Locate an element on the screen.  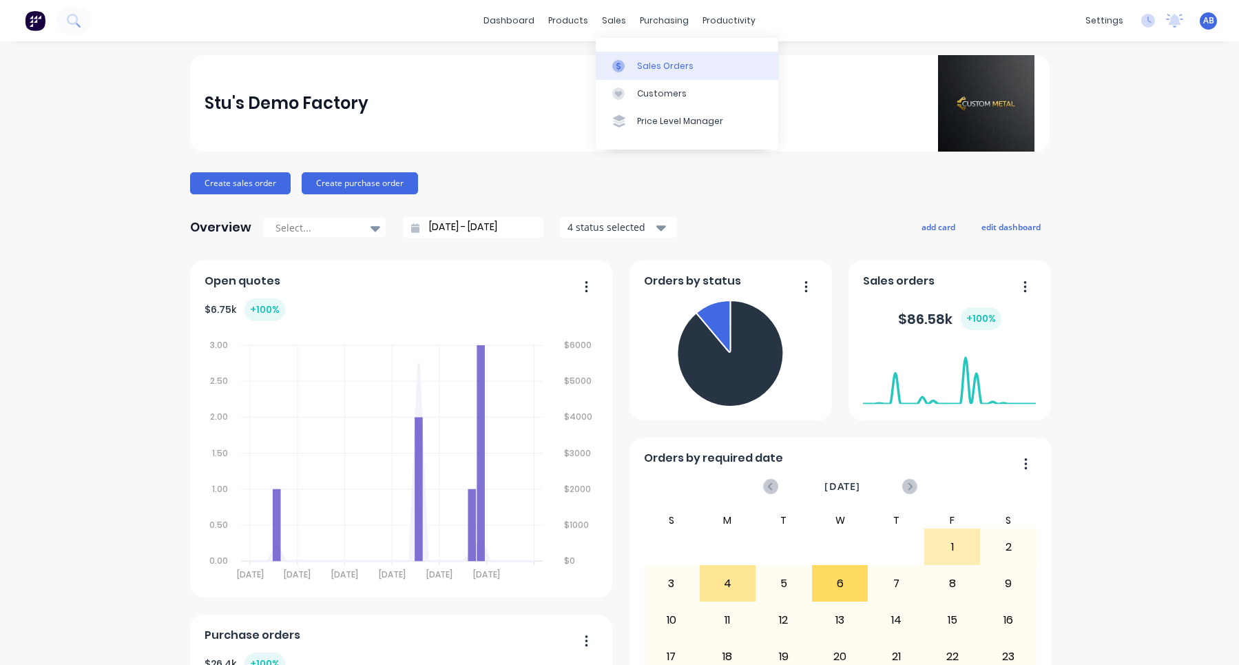
a: Price Level Manager is located at coordinates (687, 121).